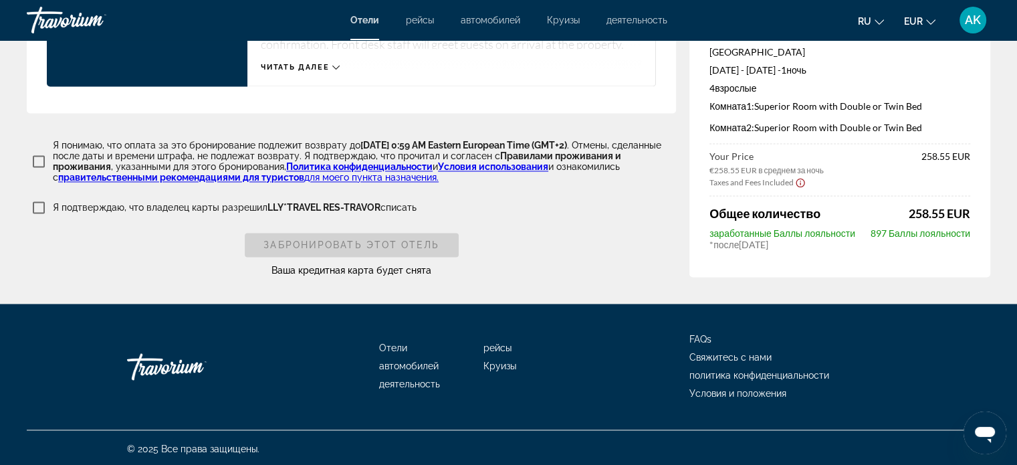  I want to click on a: правительственными рекомендациями для туристов, so click(181, 177).